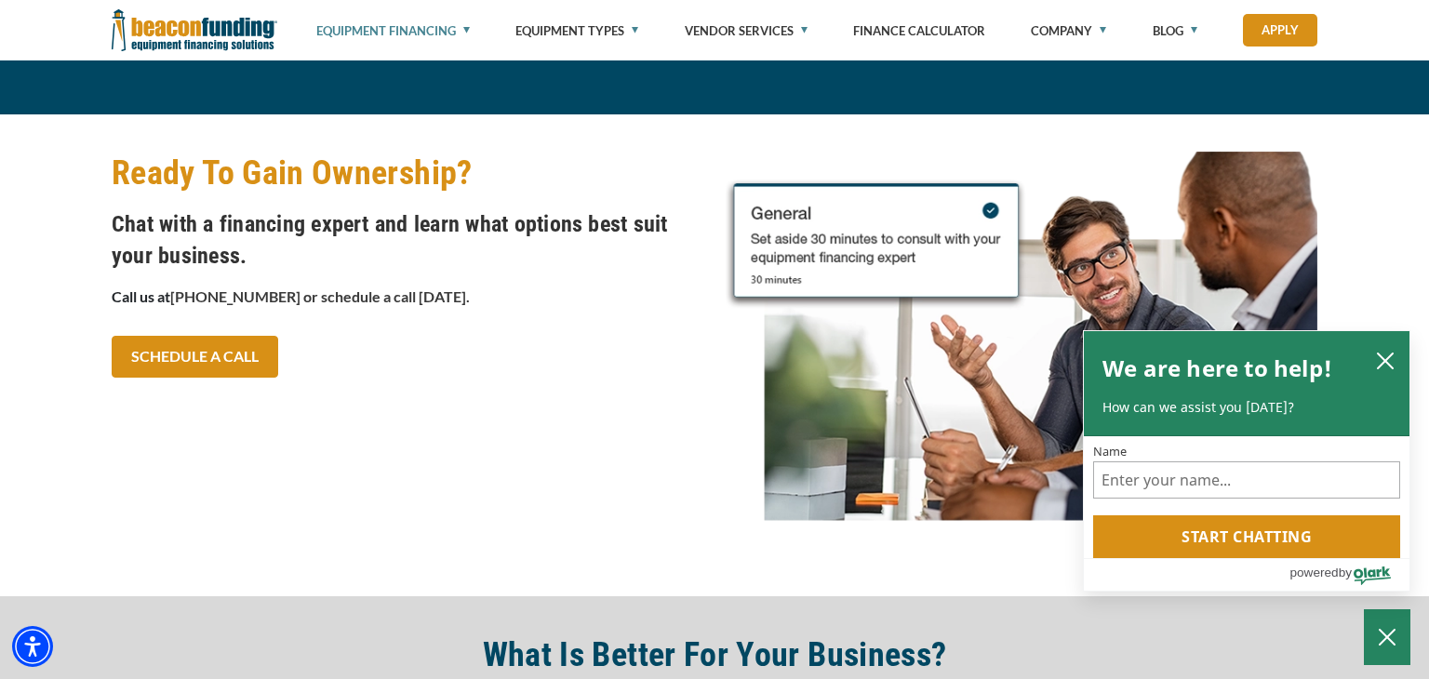  Describe the element at coordinates (194, 356) in the screenshot. I see `a: SCHEDULE A CALL` at that location.